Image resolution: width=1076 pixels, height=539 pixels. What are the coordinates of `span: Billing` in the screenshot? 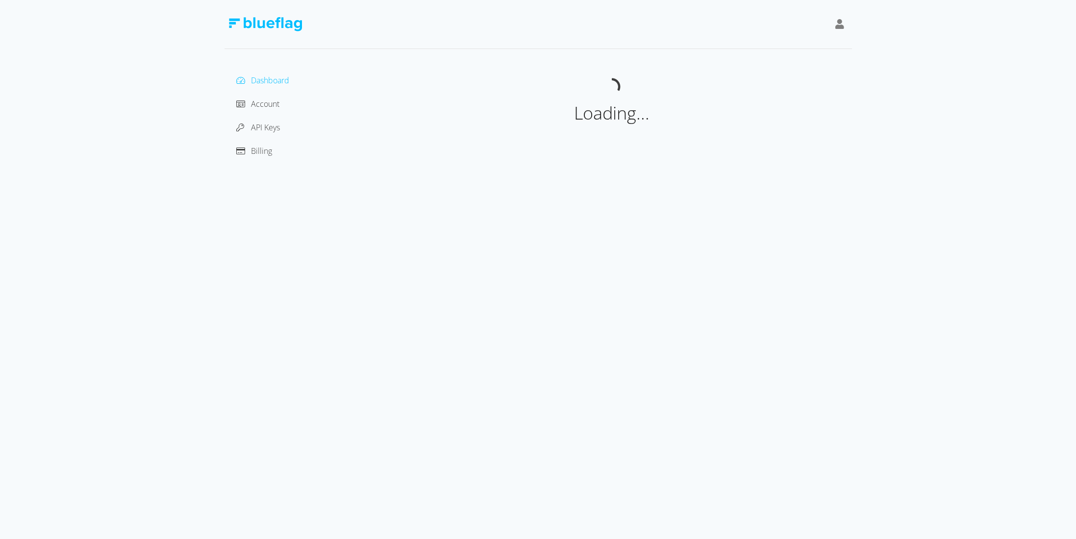 It's located at (261, 151).